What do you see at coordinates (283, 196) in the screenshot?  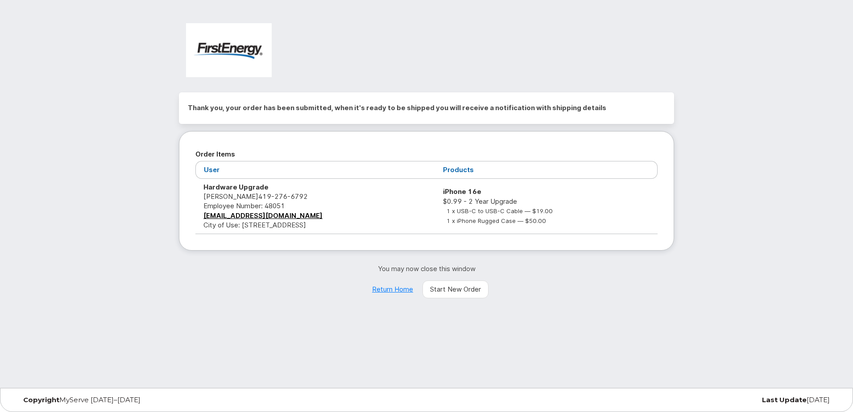 I see `span: 419` at bounding box center [283, 196].